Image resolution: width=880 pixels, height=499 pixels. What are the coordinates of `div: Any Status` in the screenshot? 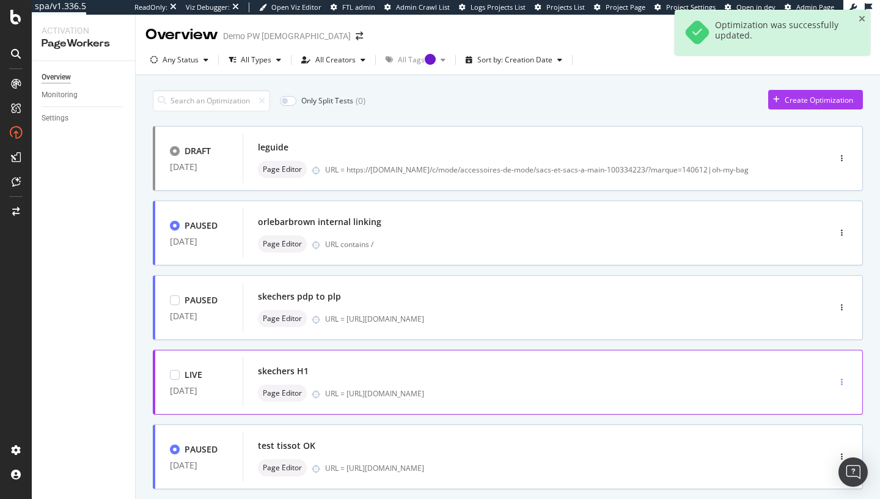 It's located at (180, 60).